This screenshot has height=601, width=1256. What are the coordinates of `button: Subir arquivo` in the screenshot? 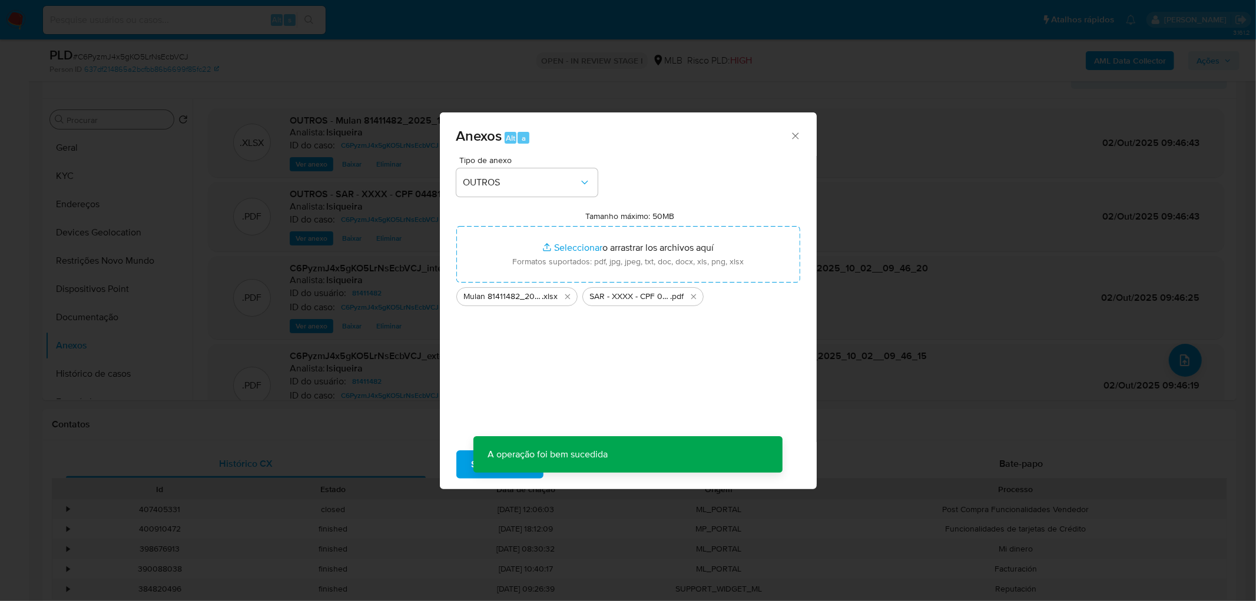 It's located at (500, 465).